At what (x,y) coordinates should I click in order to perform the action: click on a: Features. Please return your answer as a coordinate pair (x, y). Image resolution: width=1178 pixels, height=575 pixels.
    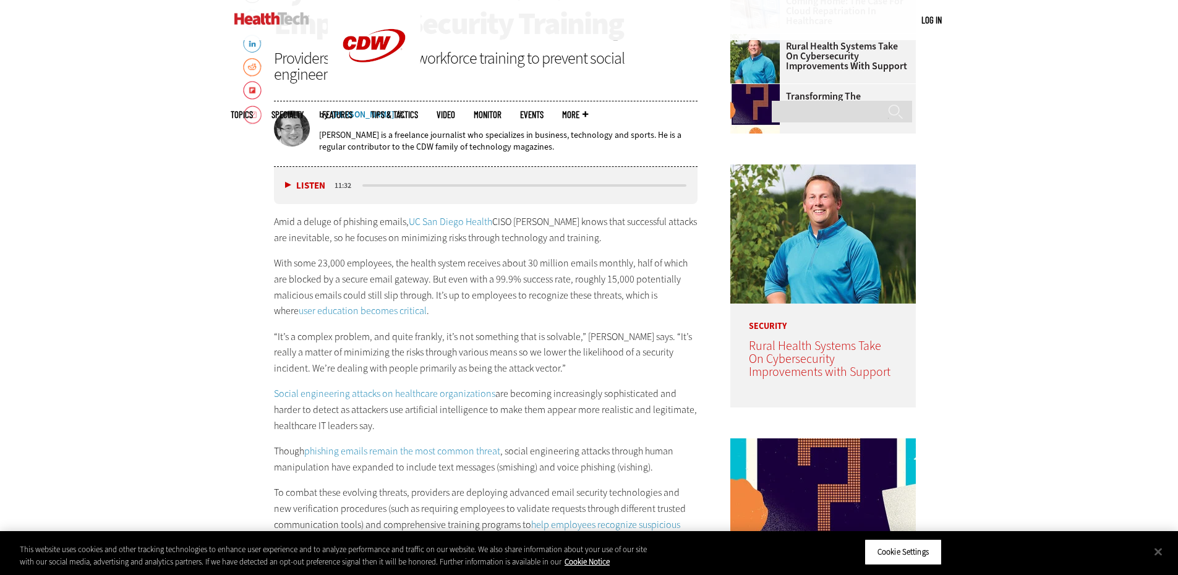
    Looking at the image, I should click on (337, 114).